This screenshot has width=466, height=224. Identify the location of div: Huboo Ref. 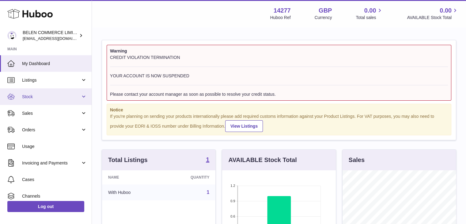
(280, 17).